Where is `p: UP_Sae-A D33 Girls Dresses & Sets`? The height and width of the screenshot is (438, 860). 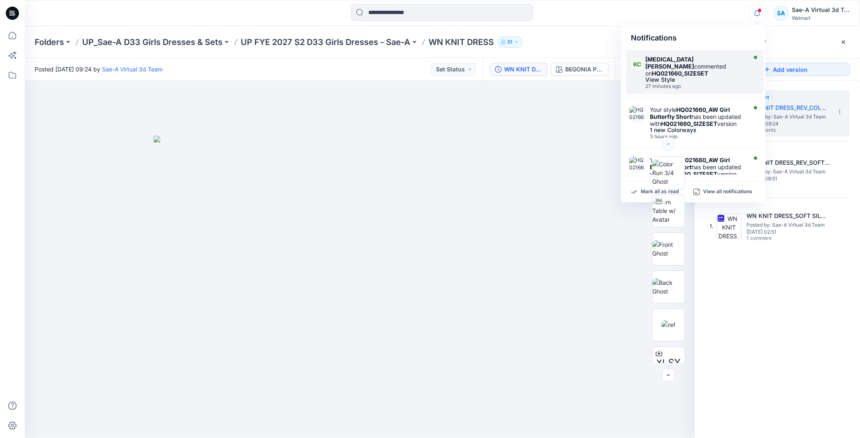 p: UP_Sae-A D33 Girls Dresses & Sets is located at coordinates (152, 42).